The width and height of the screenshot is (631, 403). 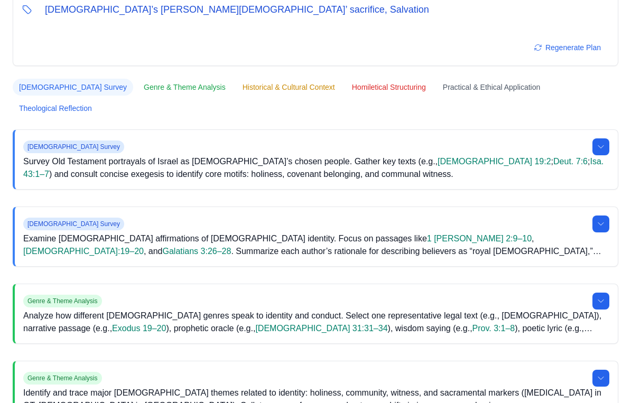 What do you see at coordinates (185, 88) in the screenshot?
I see `button: Genre & Theme Analysis` at bounding box center [185, 88].